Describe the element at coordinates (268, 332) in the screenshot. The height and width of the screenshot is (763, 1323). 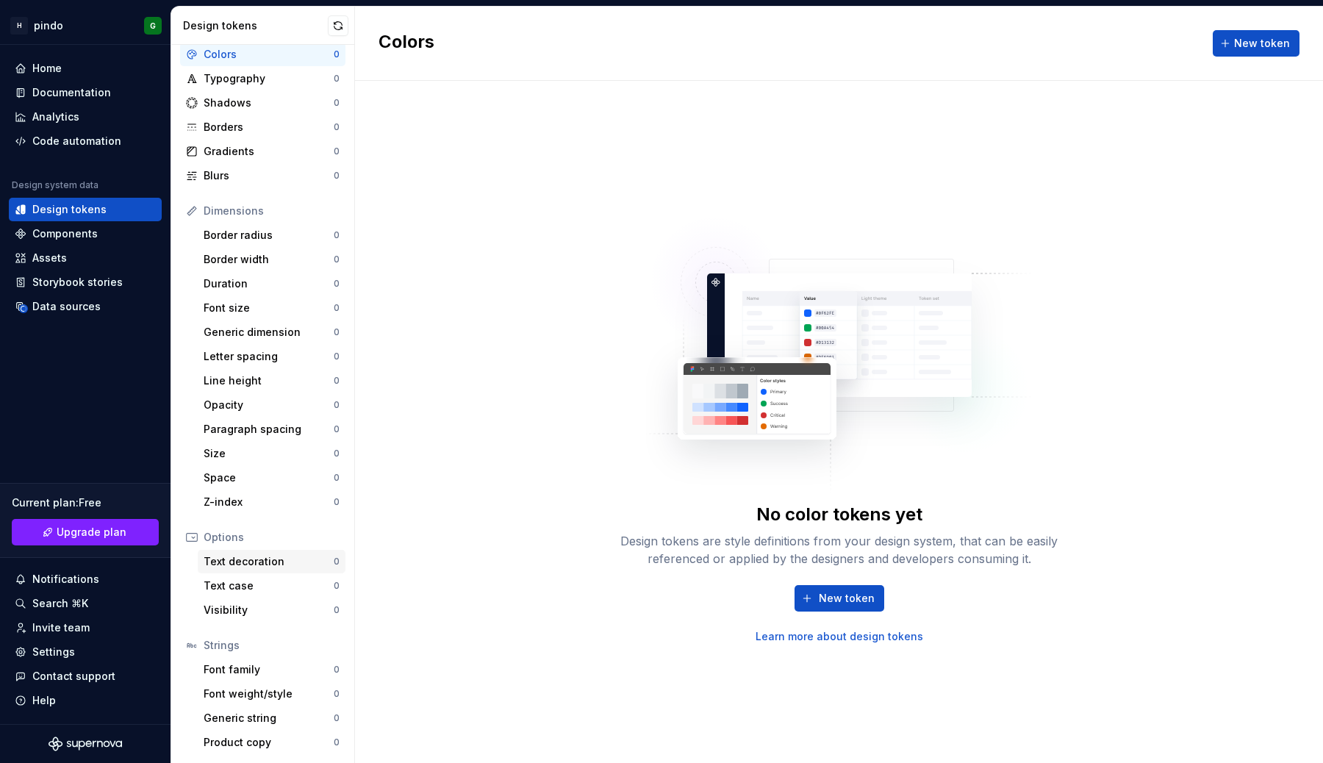
I see `div: Generic dimension` at that location.